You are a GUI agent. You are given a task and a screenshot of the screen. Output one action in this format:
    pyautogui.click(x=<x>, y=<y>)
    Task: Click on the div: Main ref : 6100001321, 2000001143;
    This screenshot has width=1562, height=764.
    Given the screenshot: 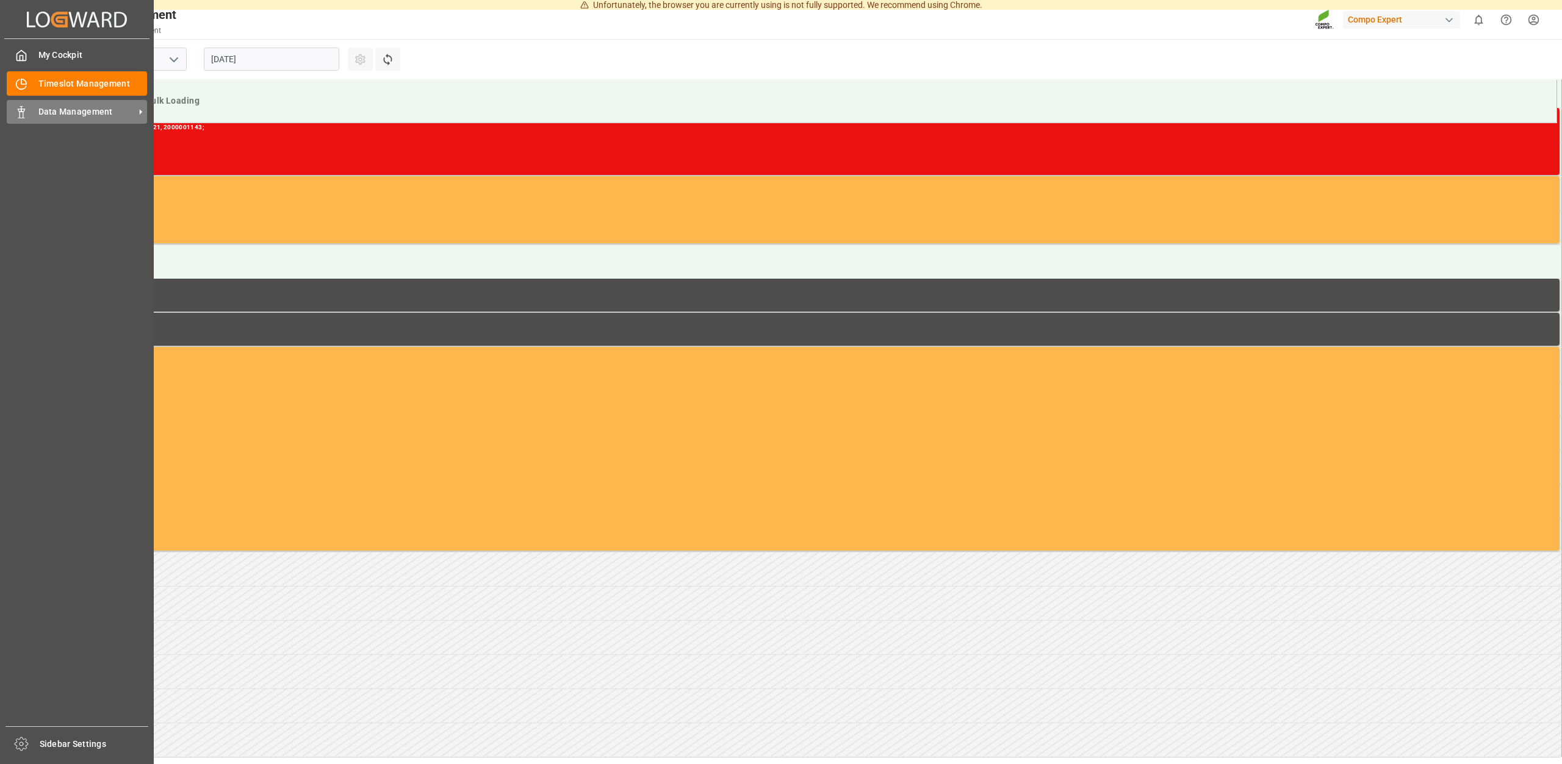 What is the action you would take?
    pyautogui.click(x=823, y=128)
    